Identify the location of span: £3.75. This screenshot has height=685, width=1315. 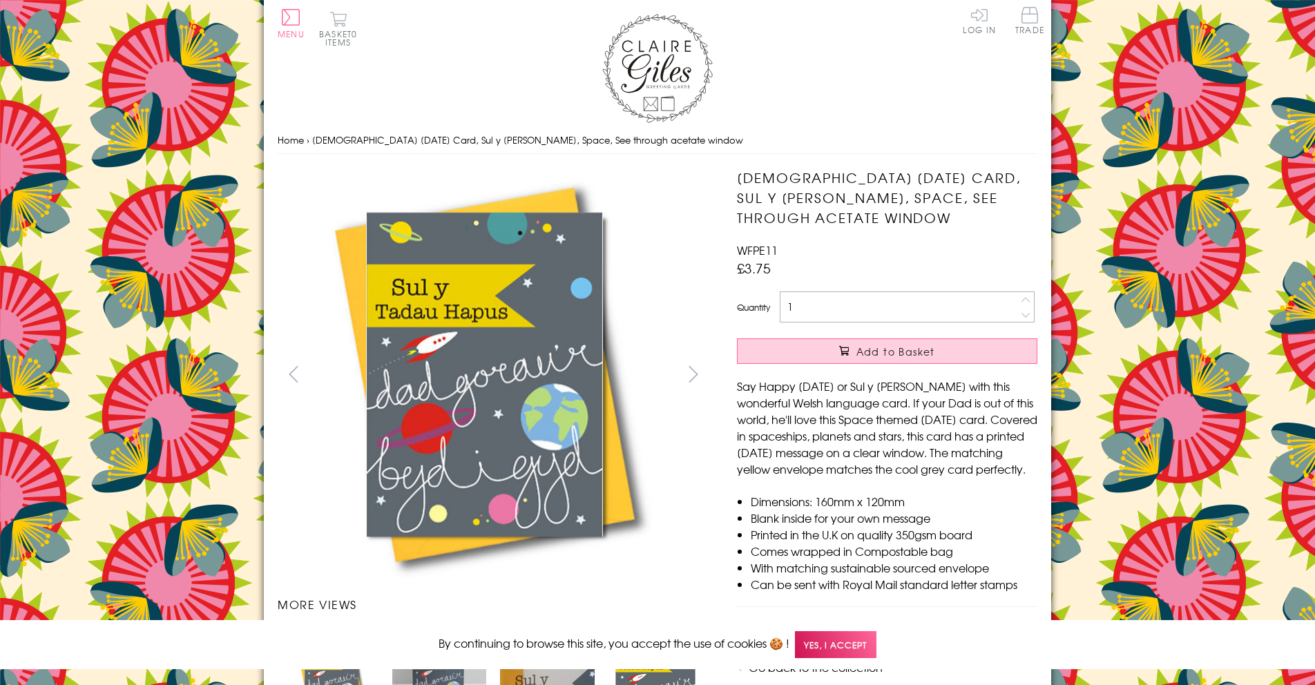
(754, 268).